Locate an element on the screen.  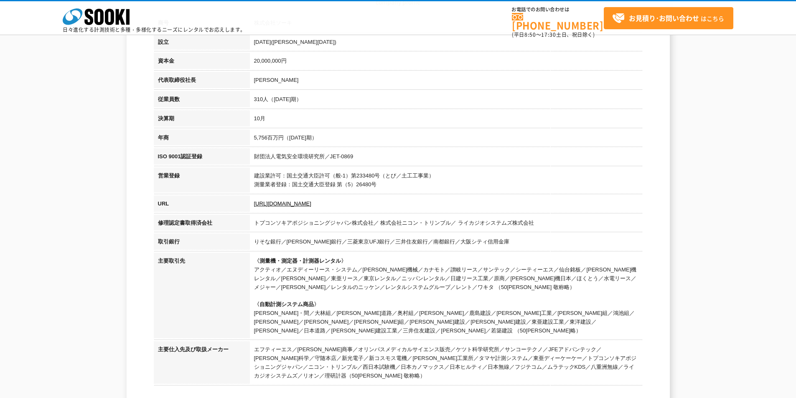
td: 財団法人電気安全環境研究所／JET-0869 is located at coordinates (446, 158).